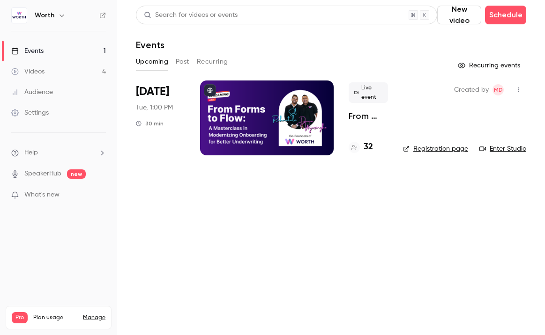 The height and width of the screenshot is (335, 545). Describe the element at coordinates (76, 174) in the screenshot. I see `span: new` at that location.